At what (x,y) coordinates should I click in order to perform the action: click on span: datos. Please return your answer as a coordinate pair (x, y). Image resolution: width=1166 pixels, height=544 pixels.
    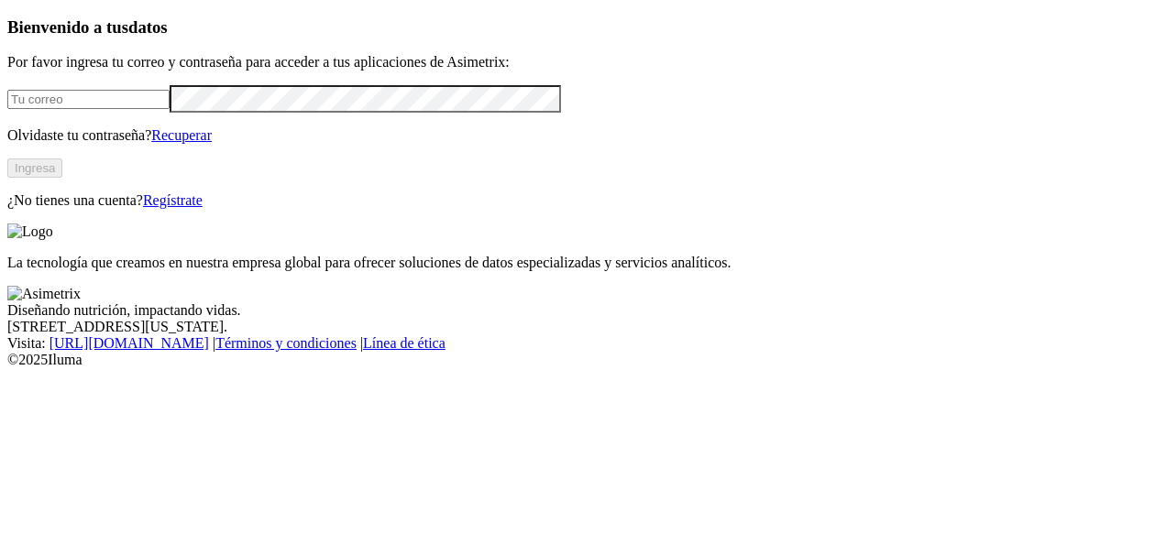
    Looking at the image, I should click on (148, 27).